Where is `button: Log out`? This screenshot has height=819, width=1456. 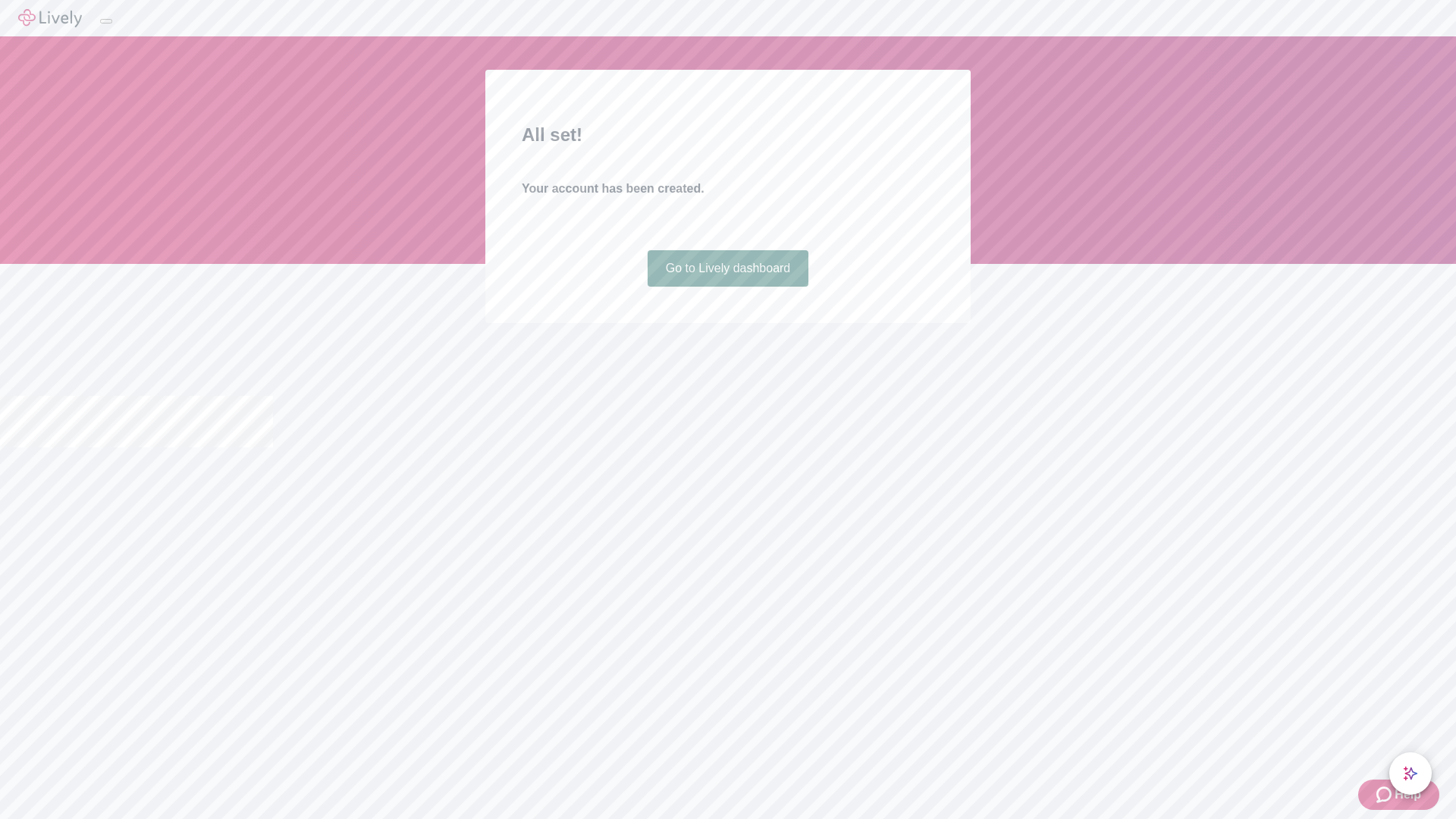
button: Log out is located at coordinates (107, 22).